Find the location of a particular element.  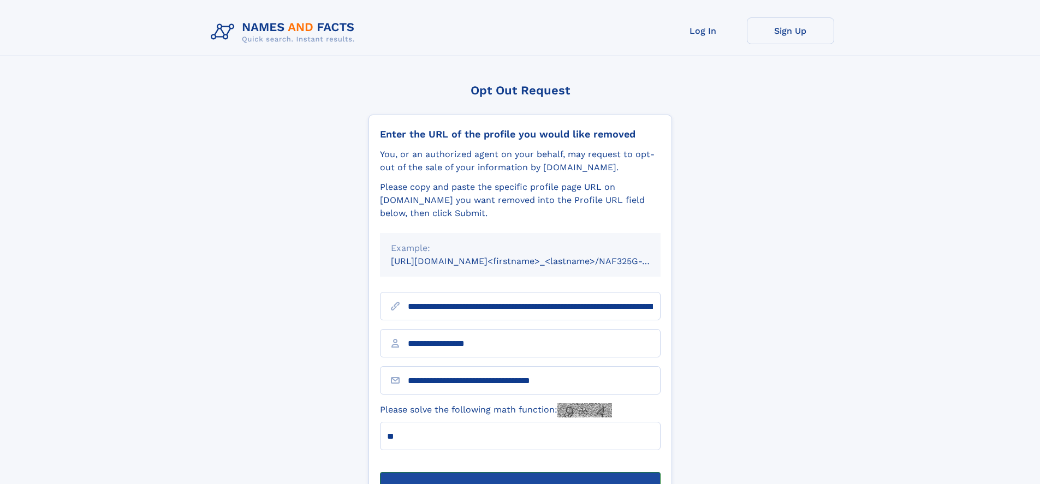

label: Please solve the following math function: is located at coordinates (496, 411).